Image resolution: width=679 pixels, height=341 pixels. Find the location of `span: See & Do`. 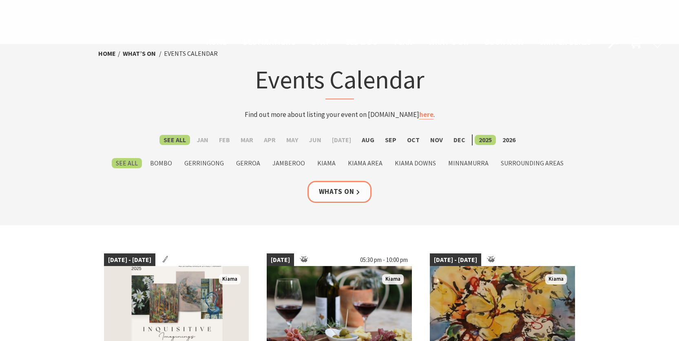

span: See & Do is located at coordinates (362, 42).